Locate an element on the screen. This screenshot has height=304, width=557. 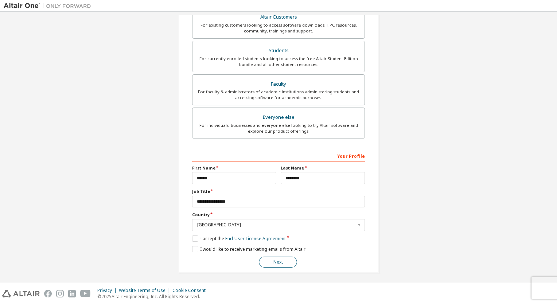
div: Everyone else is located at coordinates (279, 117).